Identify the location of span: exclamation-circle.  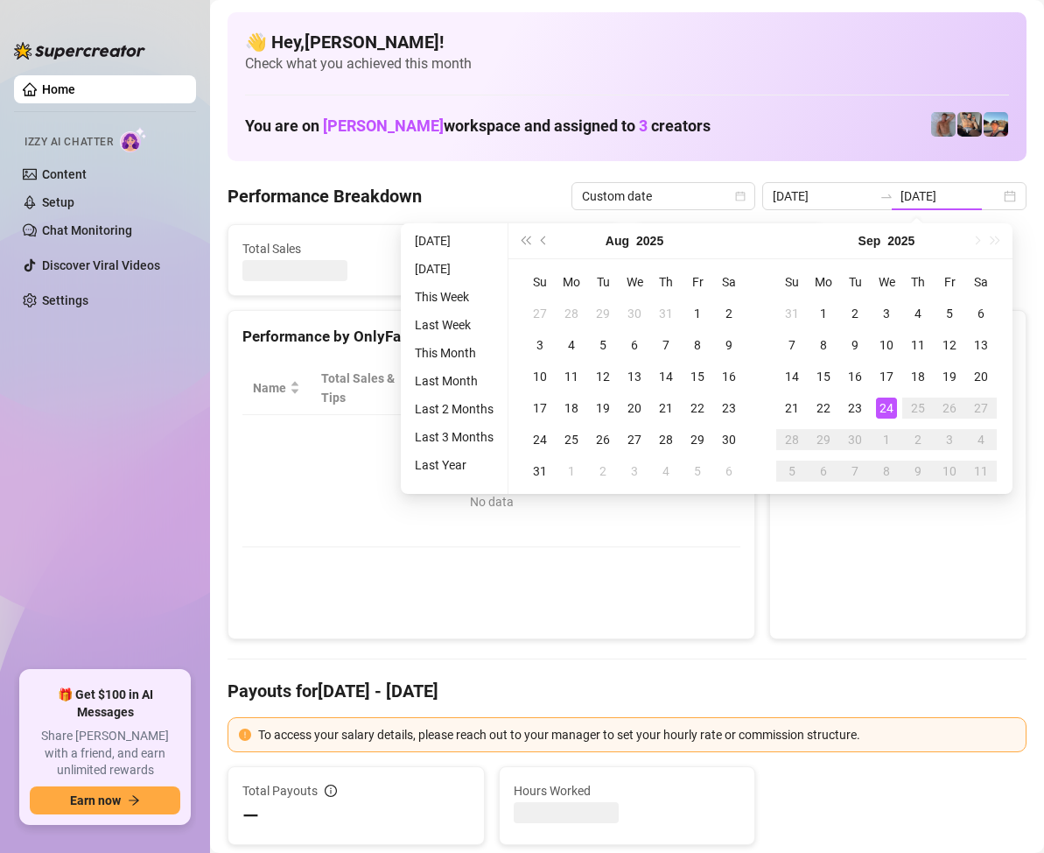
(245, 734).